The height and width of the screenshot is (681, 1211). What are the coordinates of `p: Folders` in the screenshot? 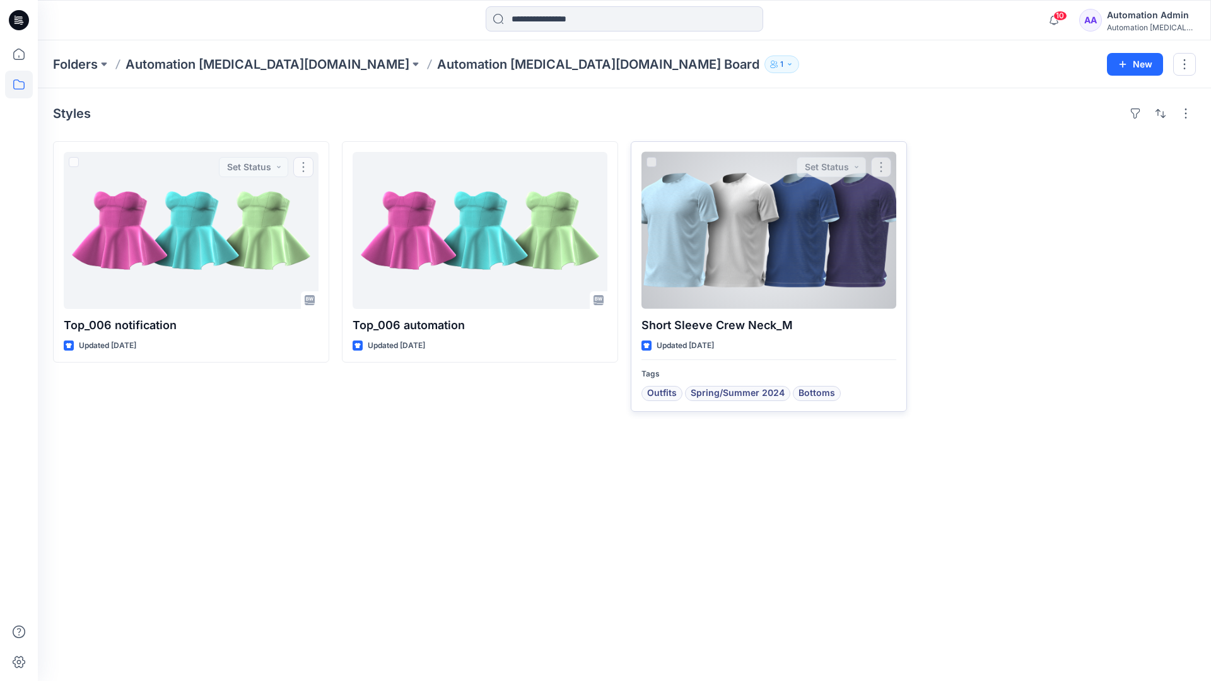 It's located at (75, 64).